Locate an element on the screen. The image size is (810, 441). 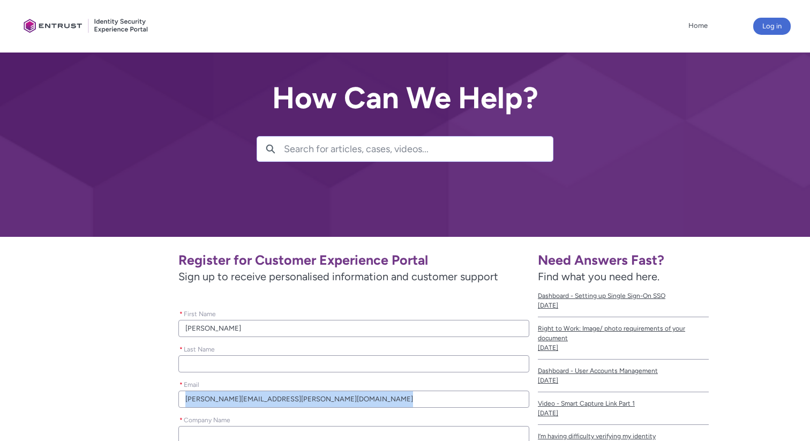
label: Company Name is located at coordinates (206, 419).